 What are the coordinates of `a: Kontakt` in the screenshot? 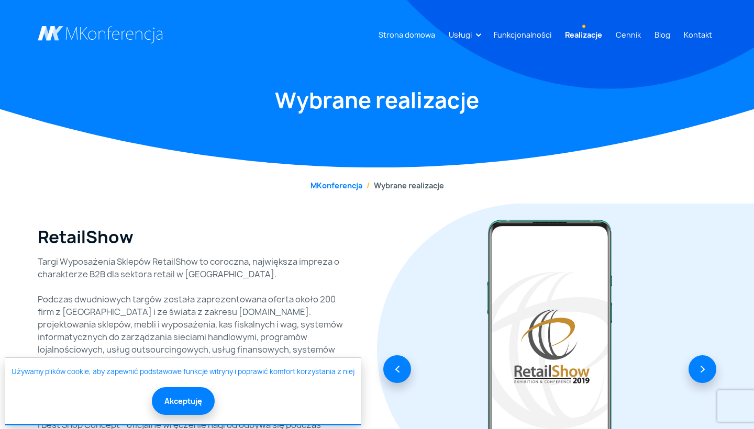 It's located at (698, 35).